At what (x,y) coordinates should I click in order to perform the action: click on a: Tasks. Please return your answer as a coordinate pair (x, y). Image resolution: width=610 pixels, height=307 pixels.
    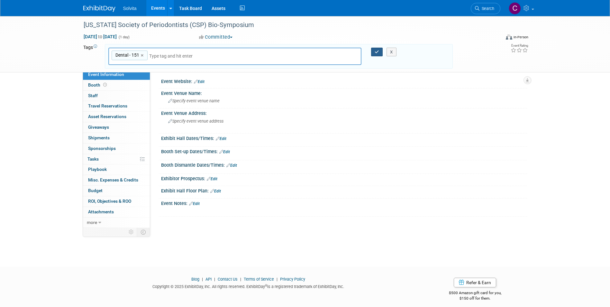
    Looking at the image, I should click on (116, 159).